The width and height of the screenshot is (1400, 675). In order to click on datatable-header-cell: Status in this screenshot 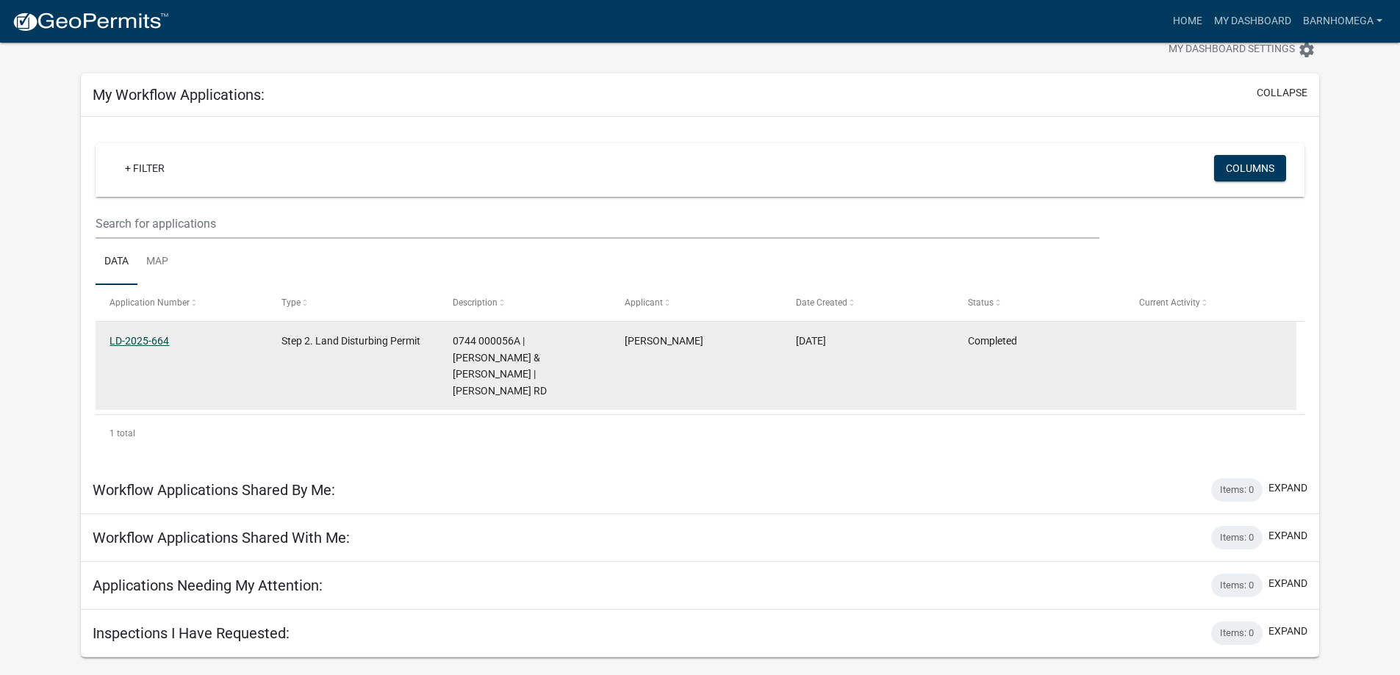, I will do `click(1038, 303)`.